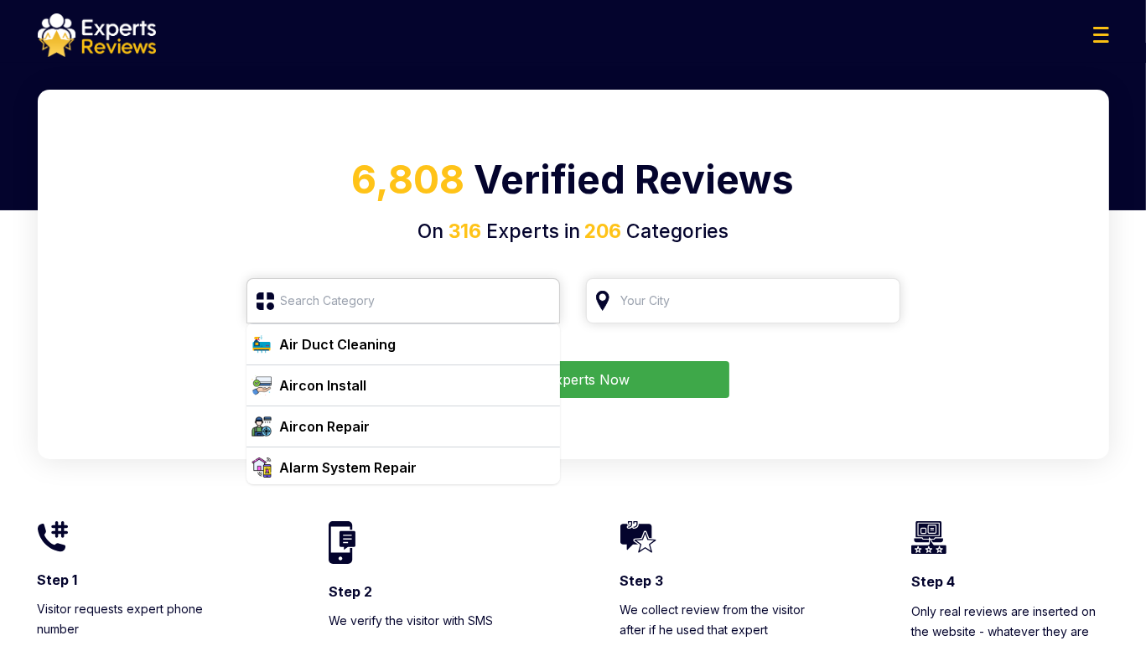  Describe the element at coordinates (96, 35) in the screenshot. I see `img: logo` at that location.